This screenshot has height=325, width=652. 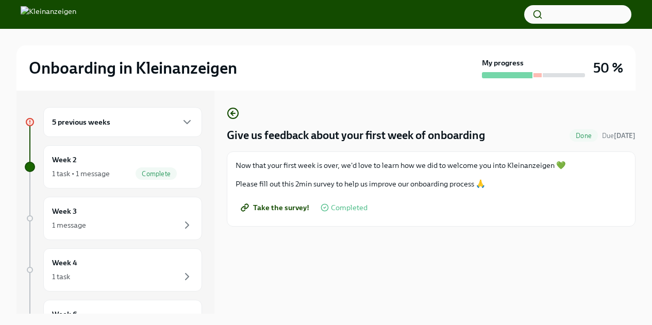 I want to click on h6: Week 4, so click(x=64, y=263).